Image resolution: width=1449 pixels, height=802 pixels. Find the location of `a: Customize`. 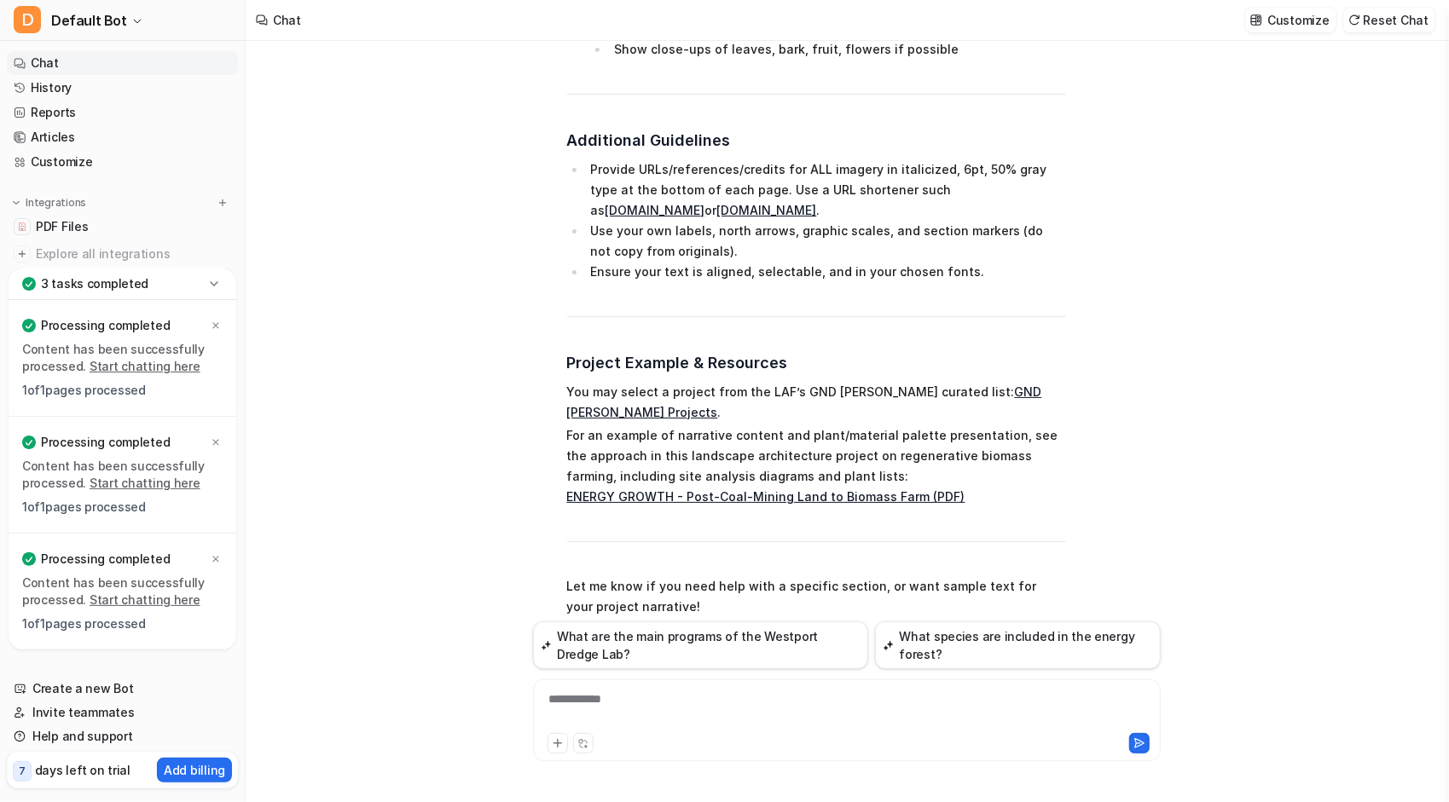

a: Customize is located at coordinates (122, 162).